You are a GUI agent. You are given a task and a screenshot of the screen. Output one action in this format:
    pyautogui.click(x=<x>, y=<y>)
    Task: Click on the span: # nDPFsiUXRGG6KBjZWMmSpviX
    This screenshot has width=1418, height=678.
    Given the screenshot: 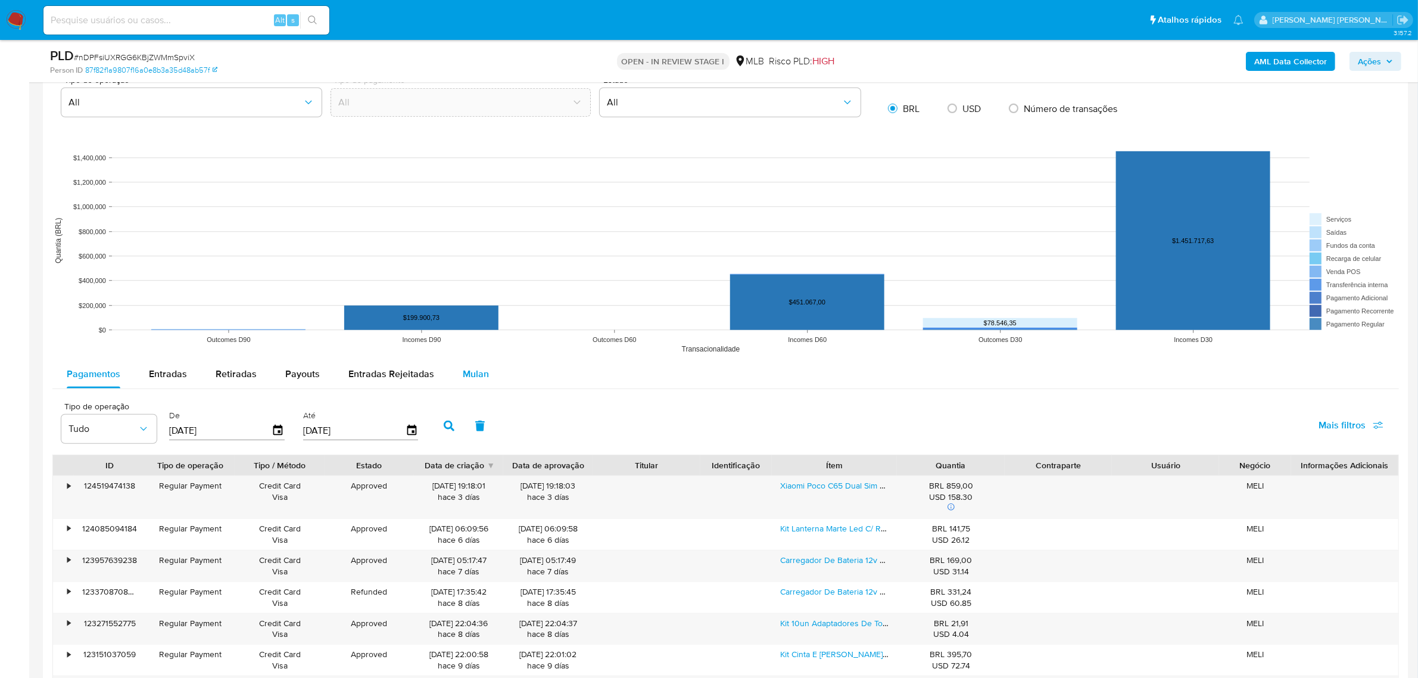 What is the action you would take?
    pyautogui.click(x=134, y=57)
    